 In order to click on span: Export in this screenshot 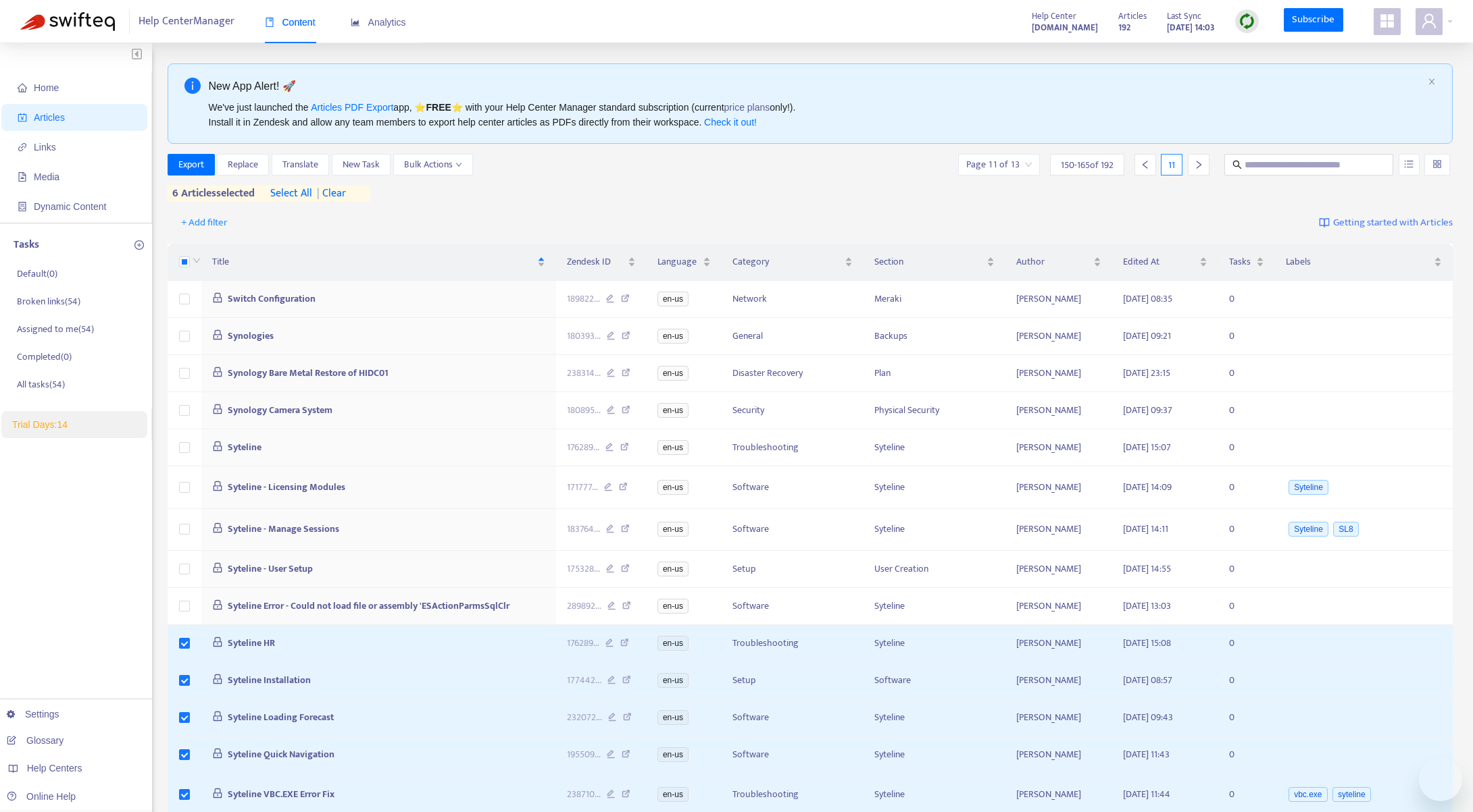, I will do `click(191, 165)`.